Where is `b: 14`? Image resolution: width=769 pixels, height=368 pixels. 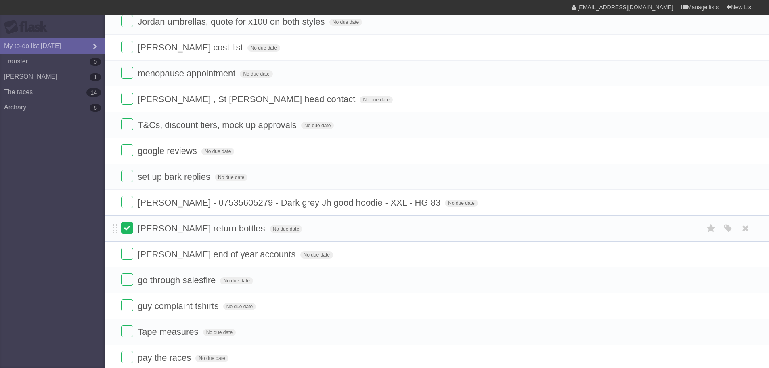
b: 14 is located at coordinates (94, 92).